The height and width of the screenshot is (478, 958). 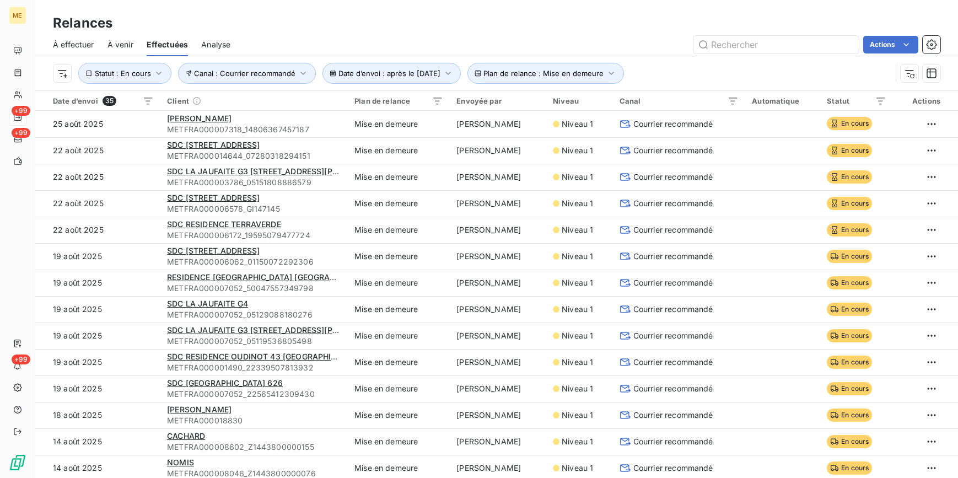 What do you see at coordinates (776, 45) in the screenshot?
I see `input: Rechercher` at bounding box center [776, 45].